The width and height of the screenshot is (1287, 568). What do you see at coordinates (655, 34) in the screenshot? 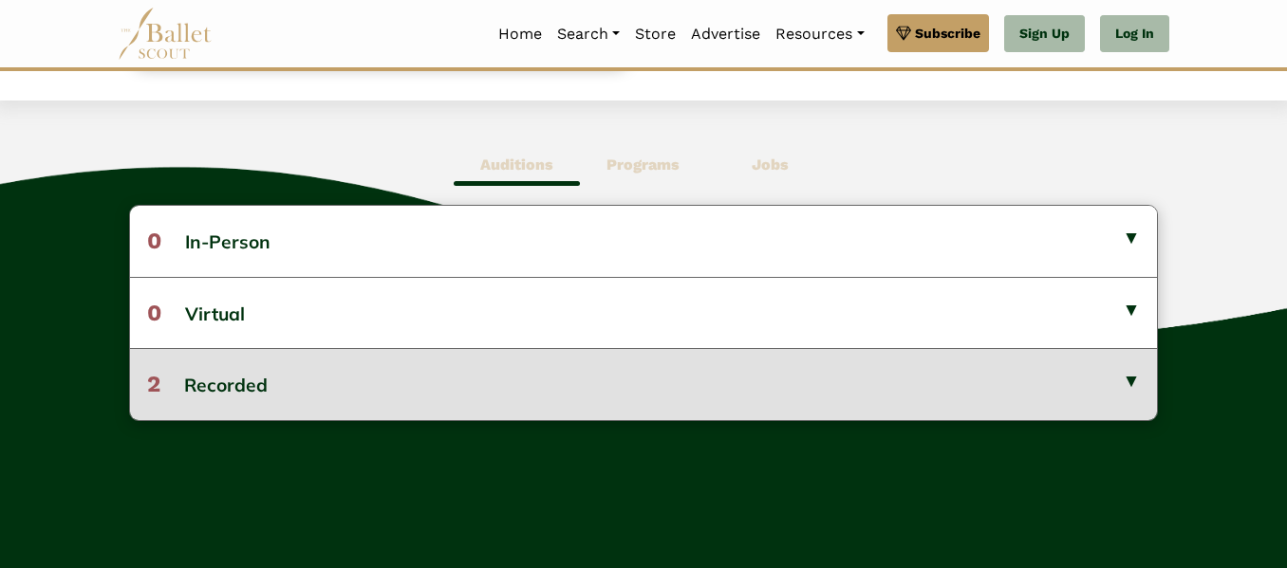
I see `a: Store` at bounding box center [655, 34].